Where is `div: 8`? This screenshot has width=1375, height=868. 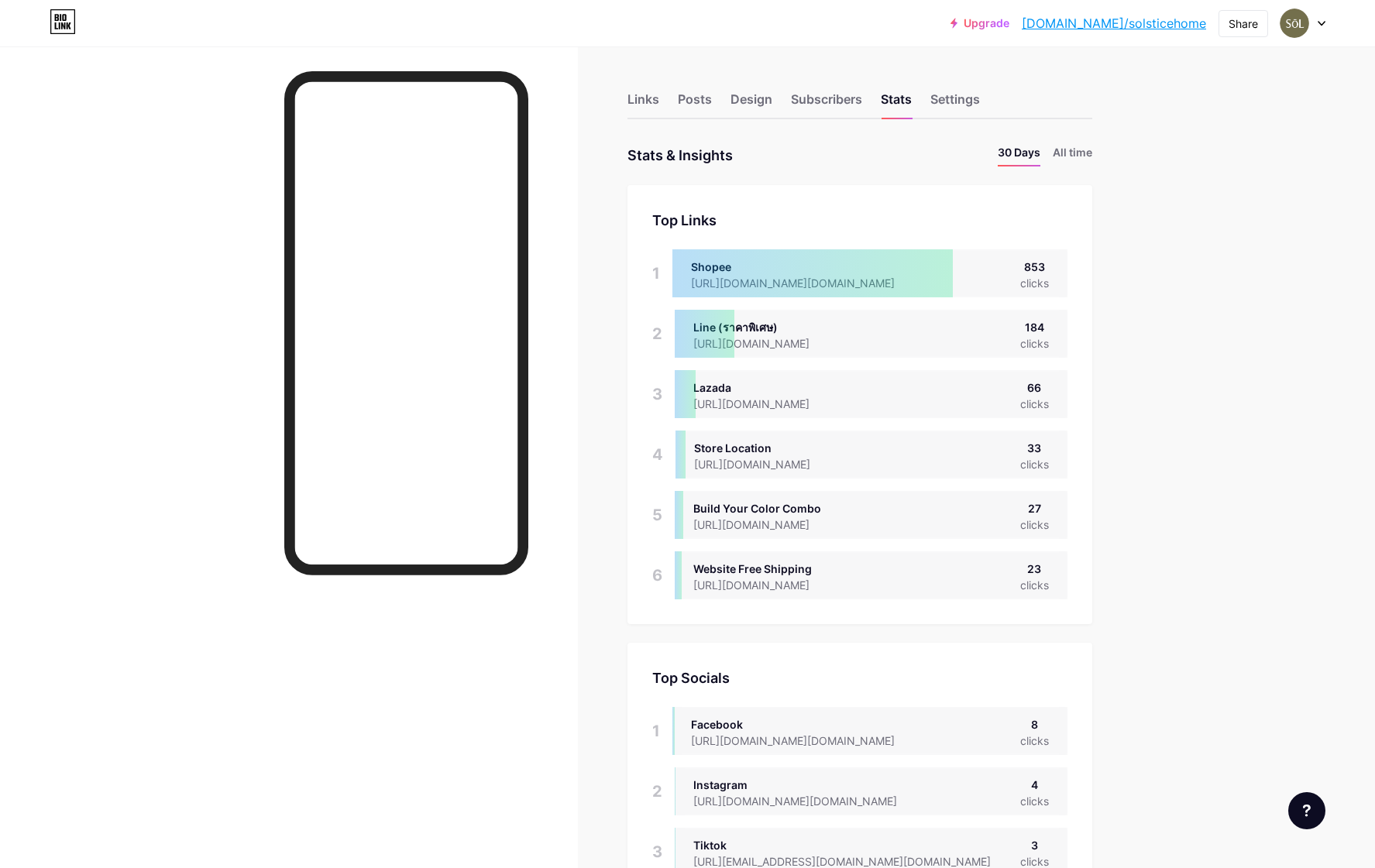 div: 8 is located at coordinates (1034, 724).